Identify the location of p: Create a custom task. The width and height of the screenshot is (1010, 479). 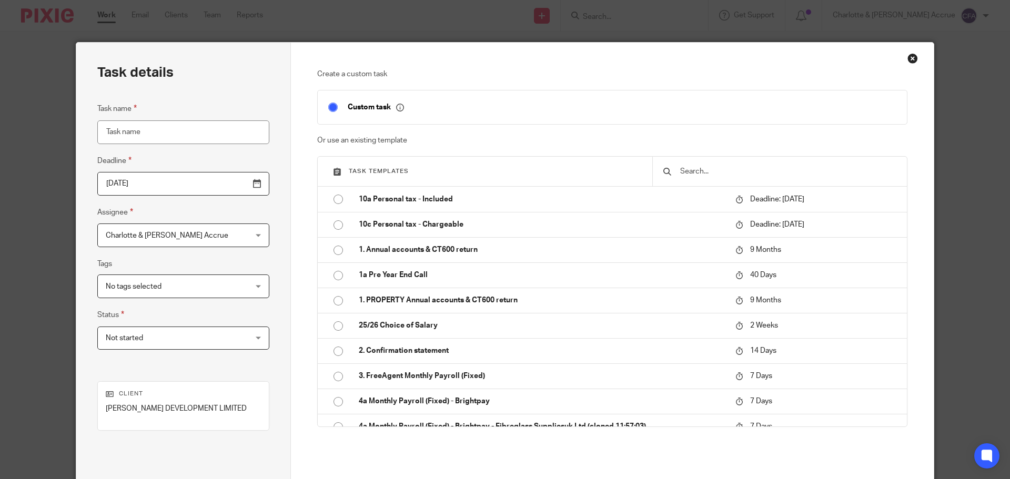
(613, 74).